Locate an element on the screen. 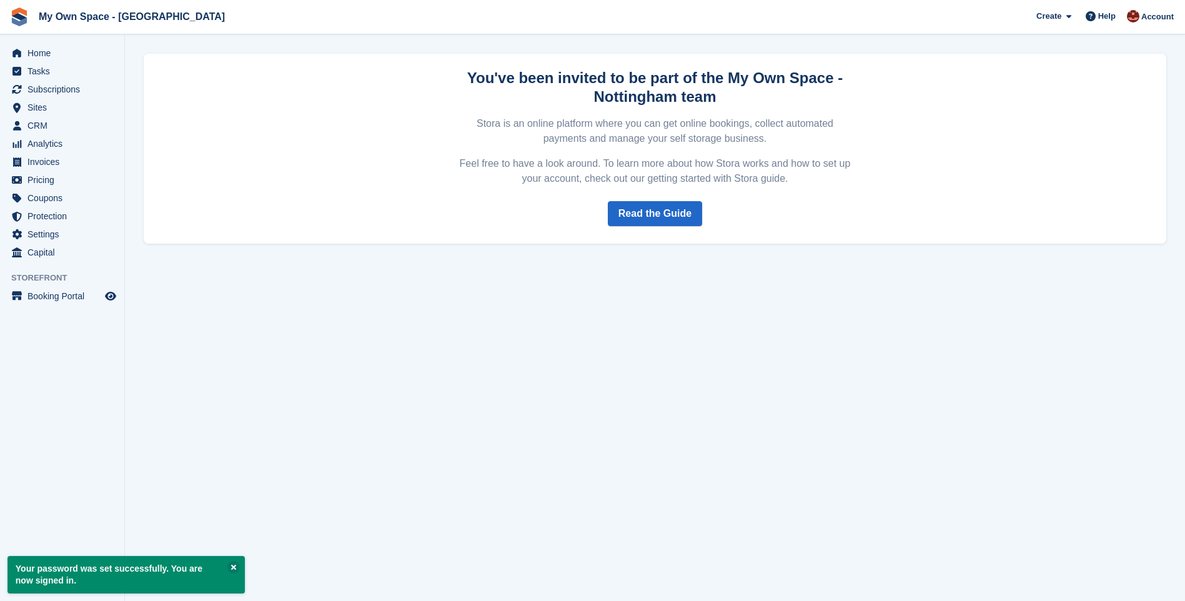 This screenshot has height=601, width=1185. span: Tasks is located at coordinates (65, 71).